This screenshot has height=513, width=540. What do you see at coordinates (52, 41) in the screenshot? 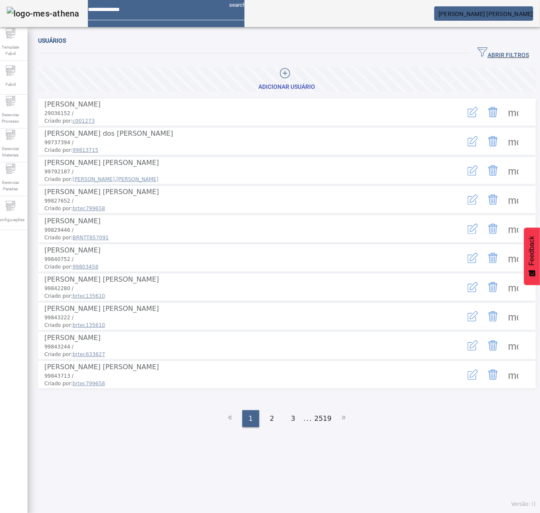
I see `span: Usuários` at bounding box center [52, 41].